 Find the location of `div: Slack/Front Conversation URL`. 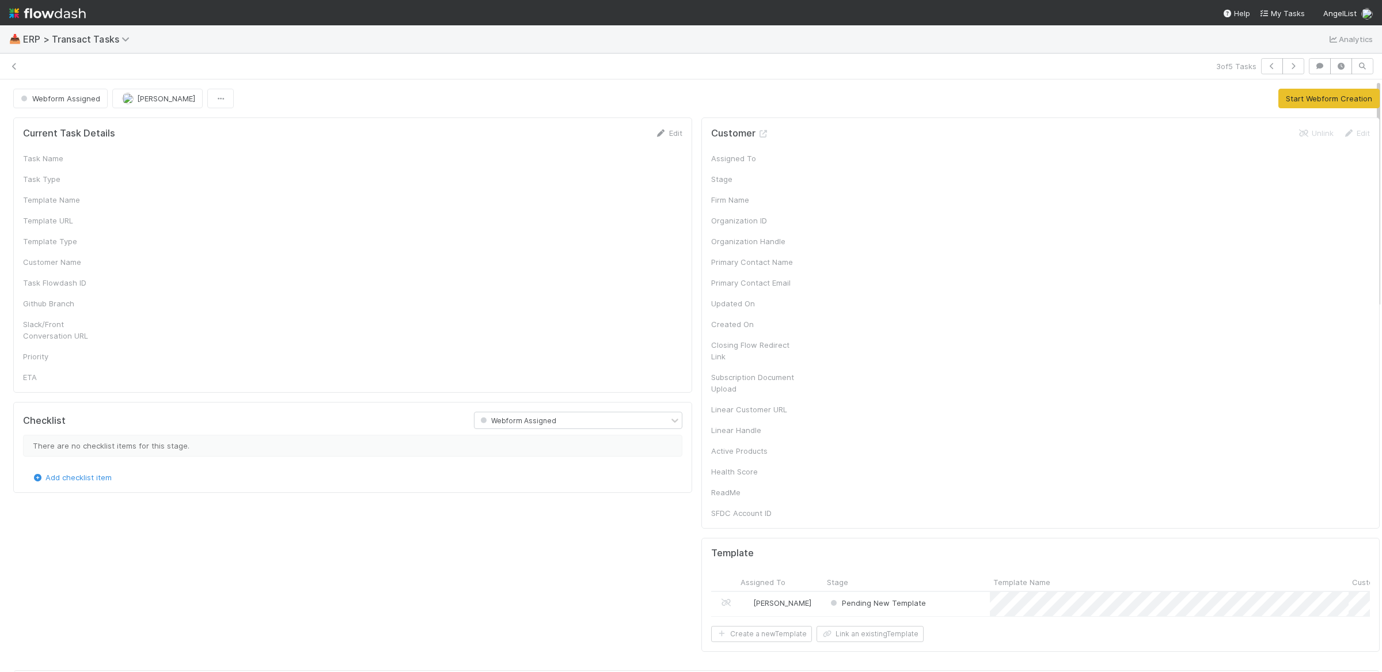

div: Slack/Front Conversation URL is located at coordinates (66, 330).